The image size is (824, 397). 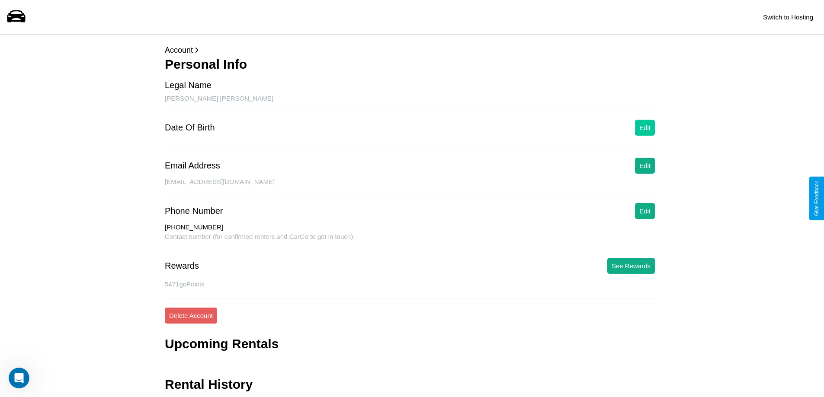 What do you see at coordinates (412, 50) in the screenshot?
I see `p: Account` at bounding box center [412, 50].